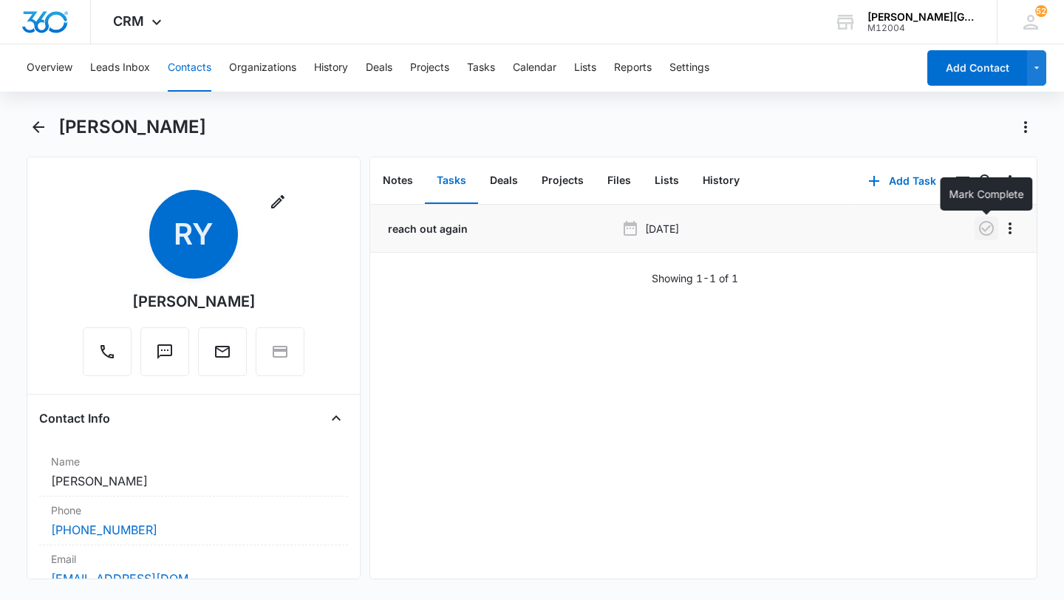 Image resolution: width=1064 pixels, height=600 pixels. I want to click on a: reach out again, so click(427, 228).